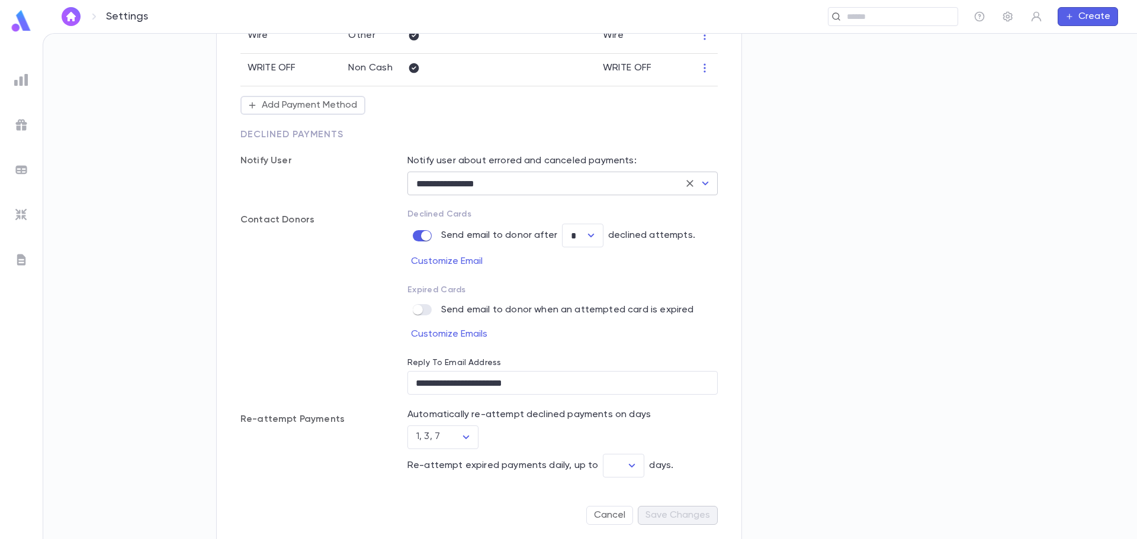 This screenshot has width=1137, height=539. What do you see at coordinates (21, 215) in the screenshot?
I see `img: imports_grey.530a8a0e642e233f2baf0ef88e8c9fcb.svg` at bounding box center [21, 215].